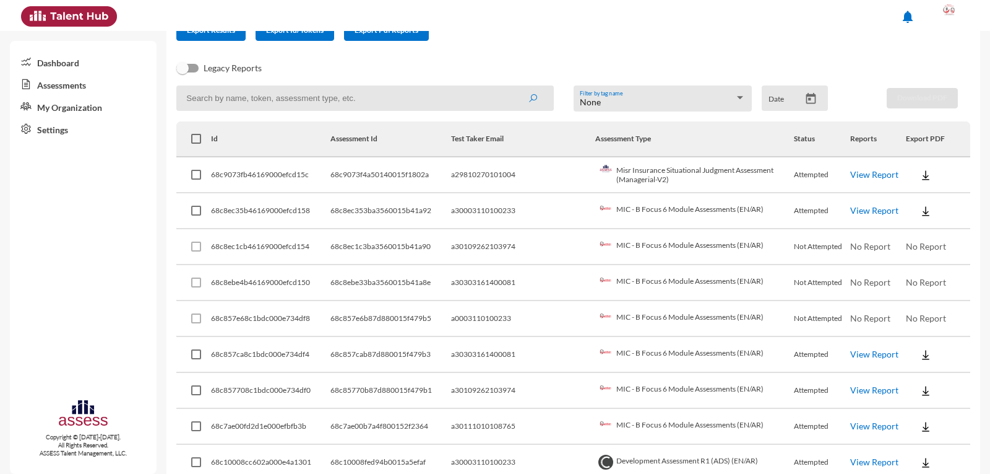  Describe the element at coordinates (271, 211) in the screenshot. I see `td: 68c8ec35b46169000efcd158` at that location.